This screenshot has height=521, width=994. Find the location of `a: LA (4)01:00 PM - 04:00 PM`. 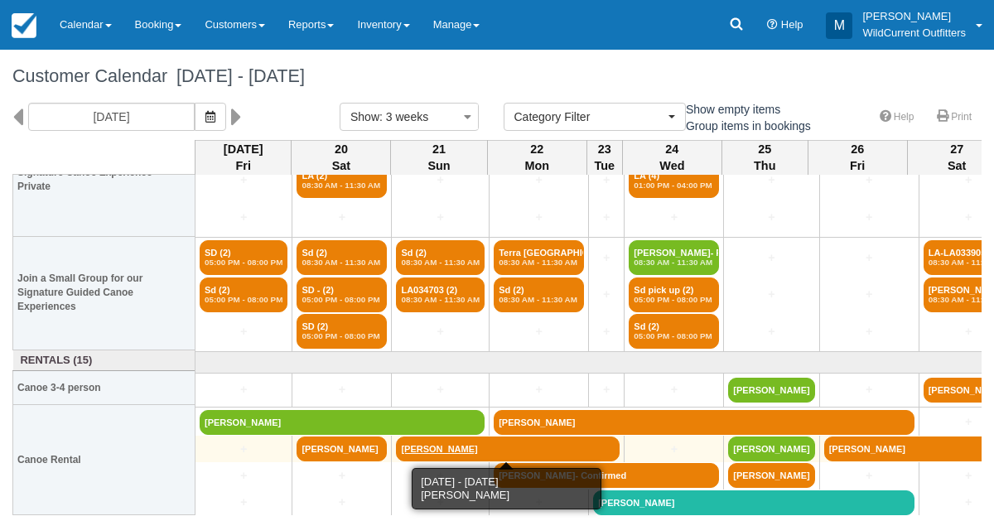

a: LA (4)01:00 PM - 04:00 PM is located at coordinates (674, 181).